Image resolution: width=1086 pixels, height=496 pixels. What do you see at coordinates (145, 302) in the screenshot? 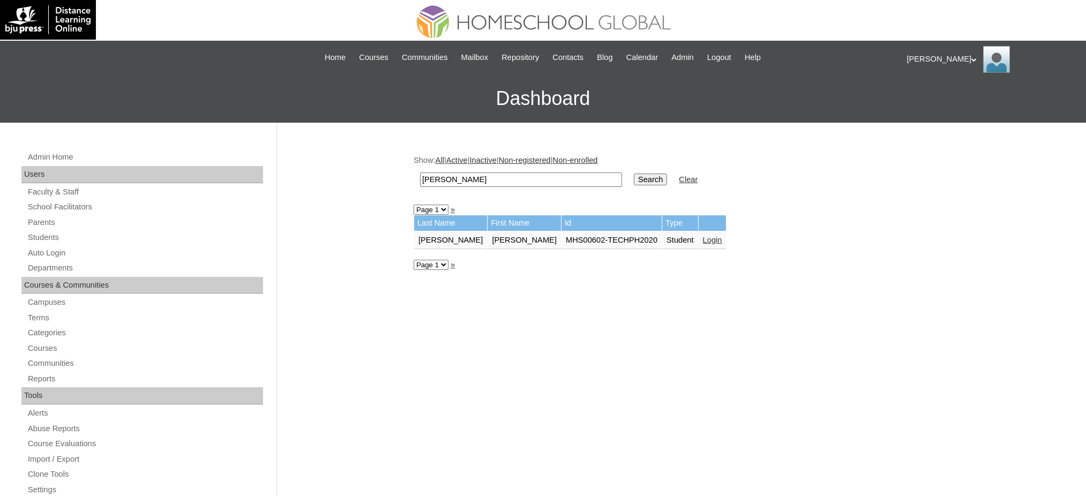
I see `a: Campuses` at bounding box center [145, 302].